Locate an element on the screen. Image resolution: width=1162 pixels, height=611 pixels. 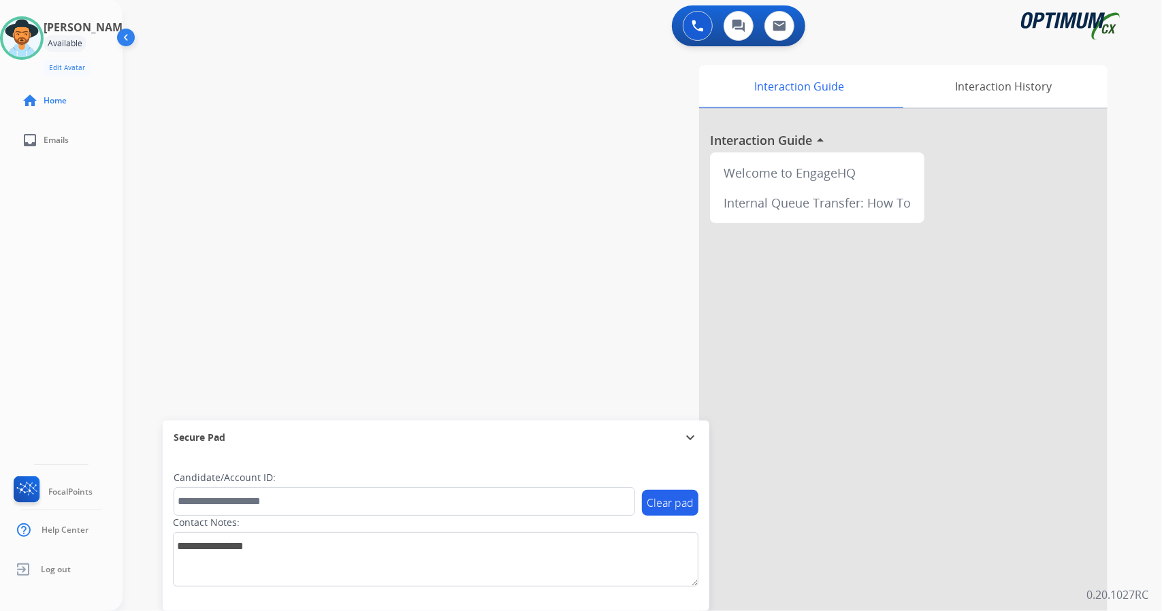
span: Emails is located at coordinates (56, 140).